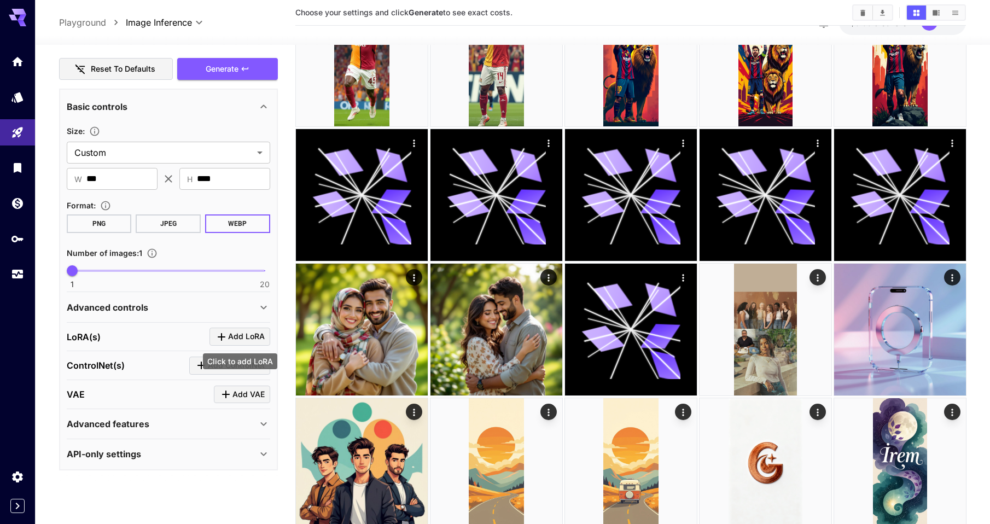  Describe the element at coordinates (168, 454) in the screenshot. I see `div: API-only settings` at that location.